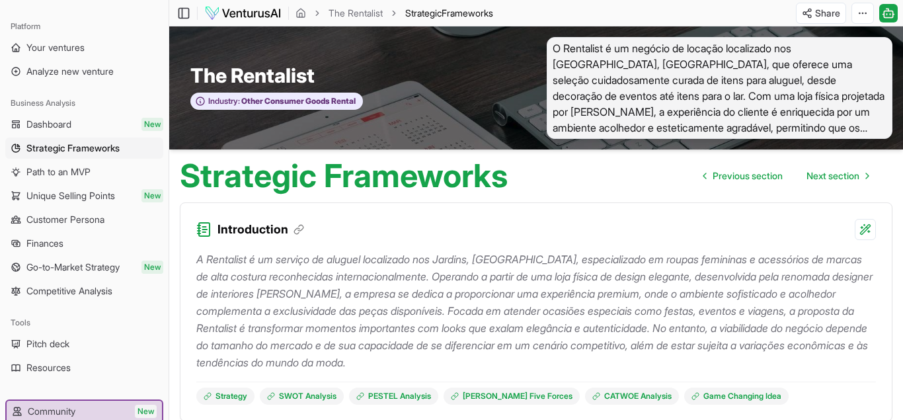 The width and height of the screenshot is (903, 420). Describe the element at coordinates (84, 243) in the screenshot. I see `a: Finances` at that location.